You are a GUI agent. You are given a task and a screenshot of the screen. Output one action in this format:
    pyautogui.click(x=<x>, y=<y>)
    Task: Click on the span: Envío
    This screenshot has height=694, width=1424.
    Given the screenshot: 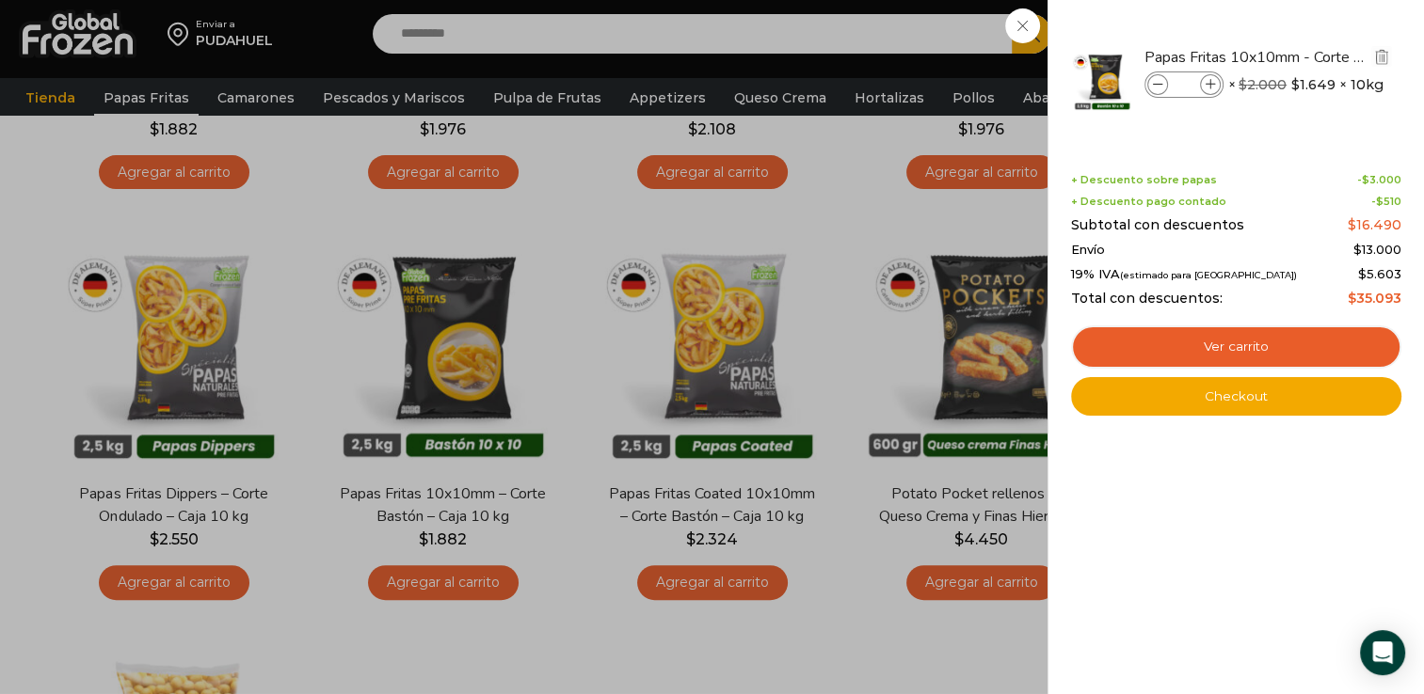 What is the action you would take?
    pyautogui.click(x=1088, y=250)
    